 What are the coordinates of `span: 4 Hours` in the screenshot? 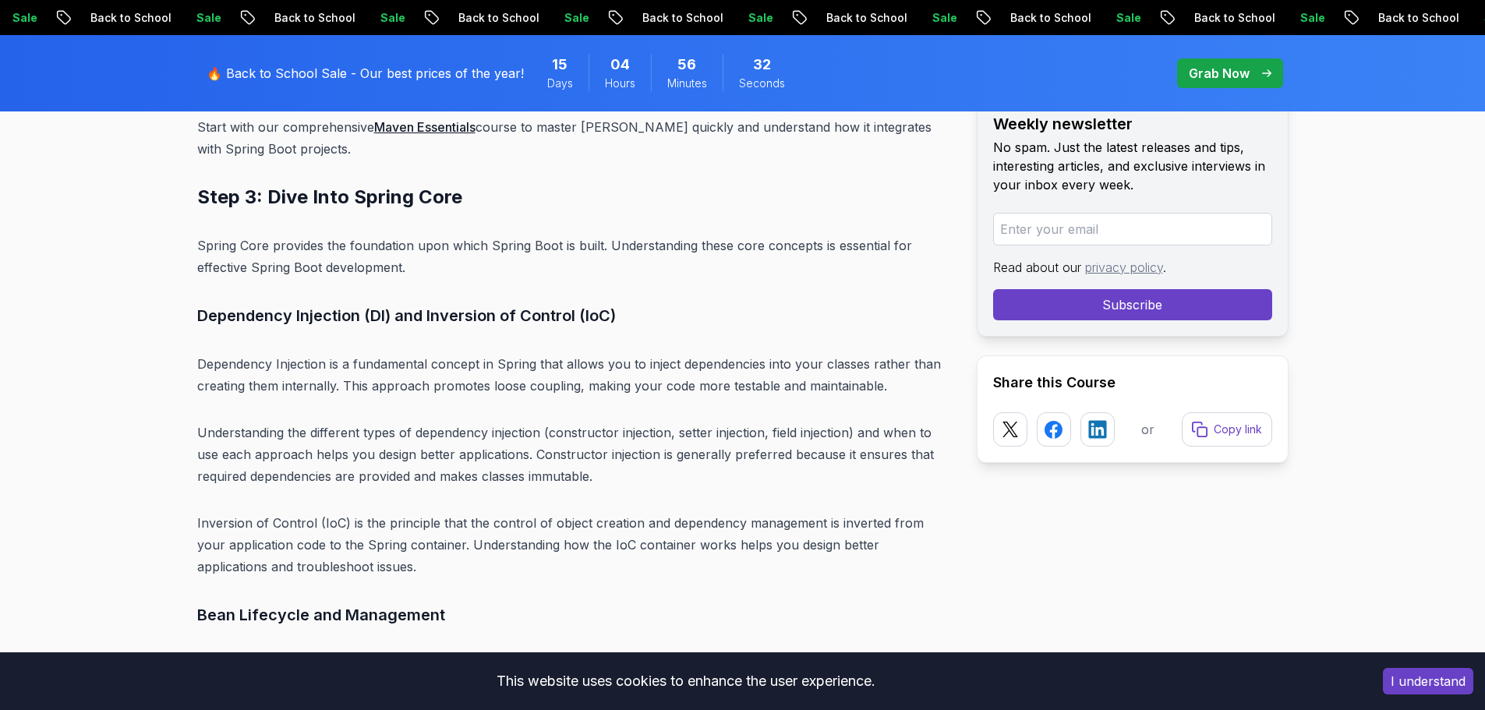 It's located at (620, 65).